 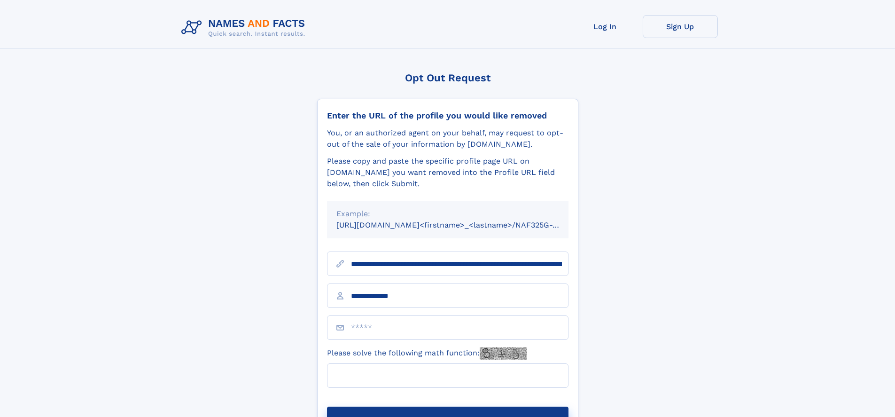 I want to click on img: Logo Names and Facts, so click(x=245, y=28).